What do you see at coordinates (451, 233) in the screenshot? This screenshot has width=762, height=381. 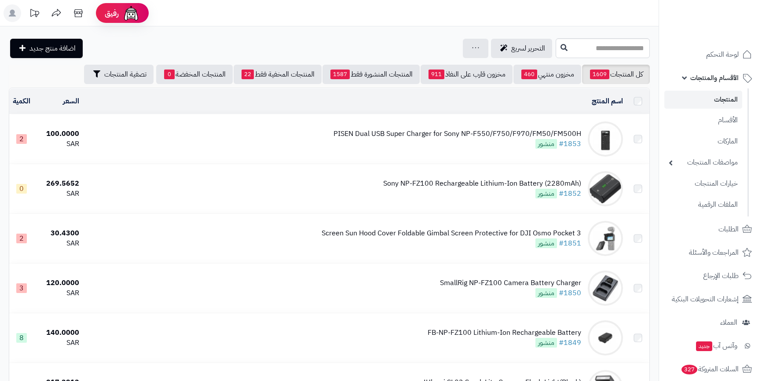 I see `div: Screen Sun Hood Cover Foldable Gimbal Screen Protective for DJI Osmo Pocket 3` at bounding box center [451, 233].